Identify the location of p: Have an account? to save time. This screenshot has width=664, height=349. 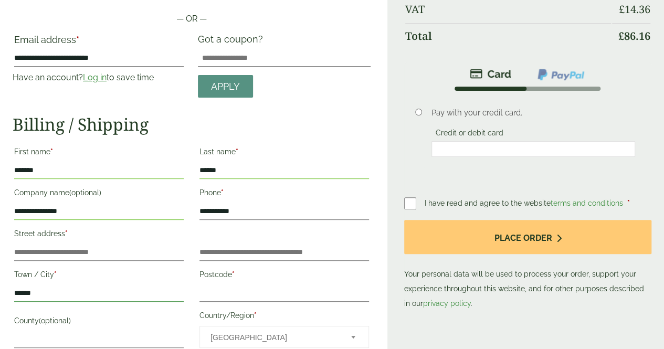
(99, 78).